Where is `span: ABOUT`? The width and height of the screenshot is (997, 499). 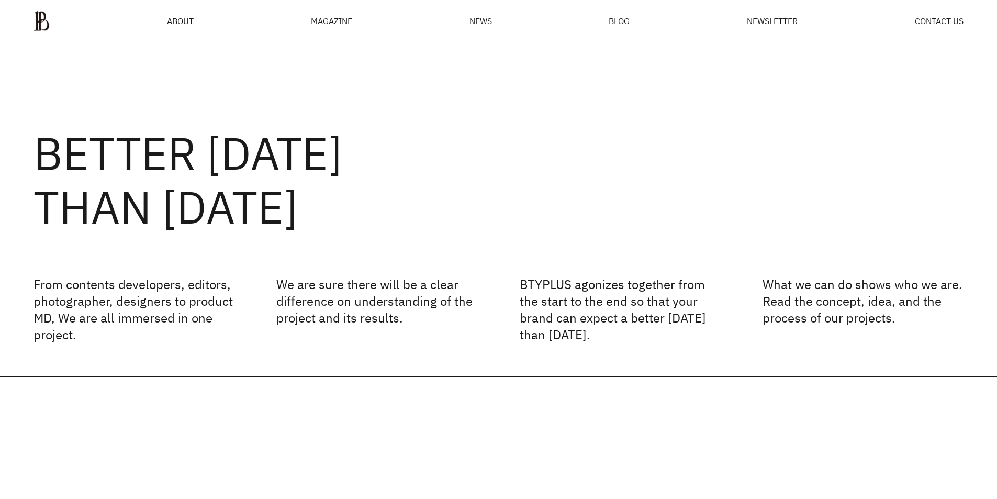 span: ABOUT is located at coordinates (180, 21).